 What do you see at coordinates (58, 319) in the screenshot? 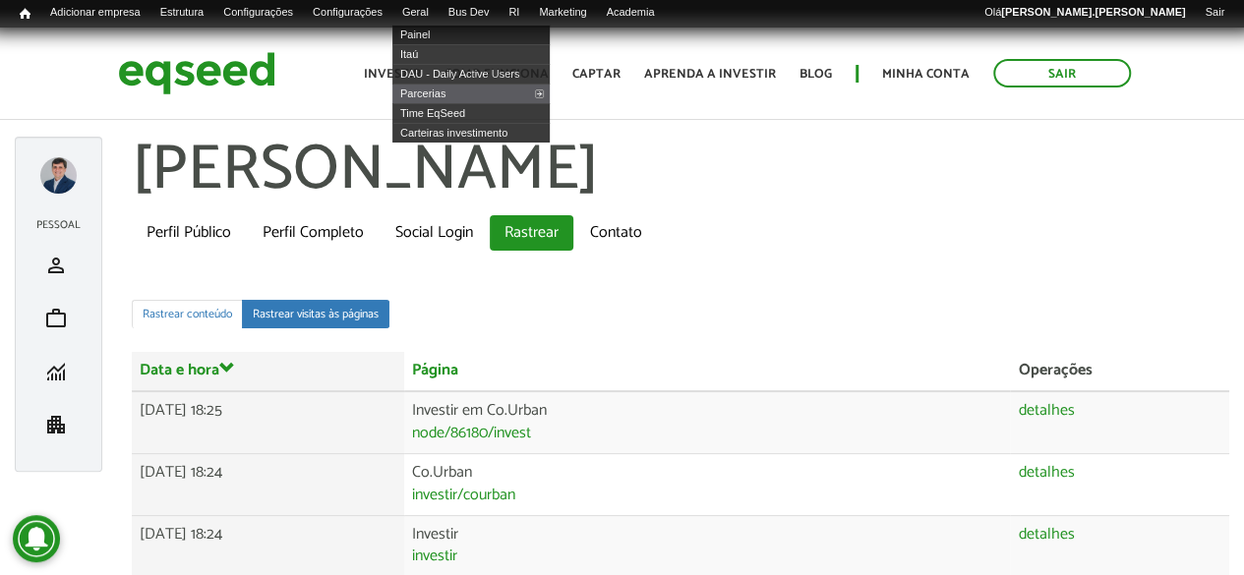
I see `li: Meu portfólio` at bounding box center [58, 319].